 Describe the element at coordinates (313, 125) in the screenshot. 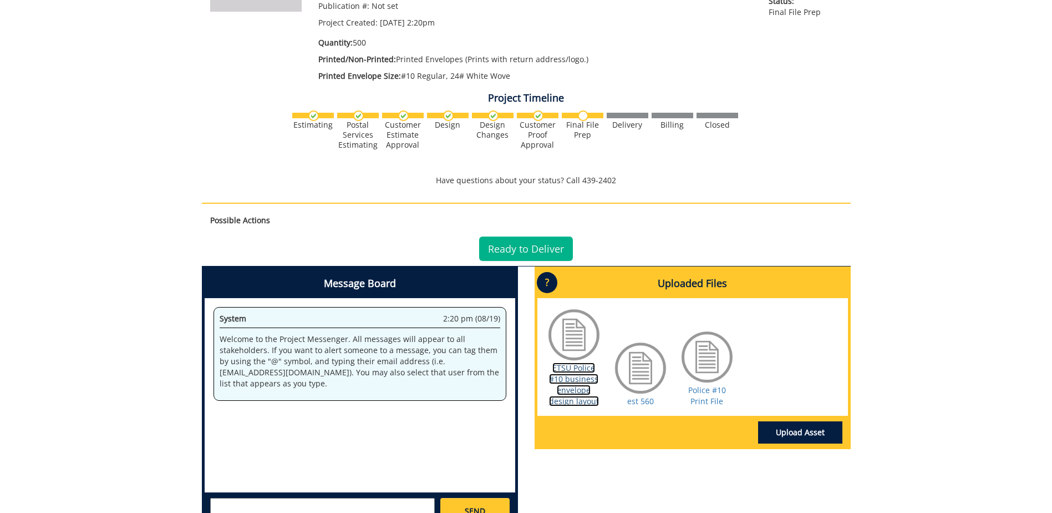

I see `div: Estimating` at that location.